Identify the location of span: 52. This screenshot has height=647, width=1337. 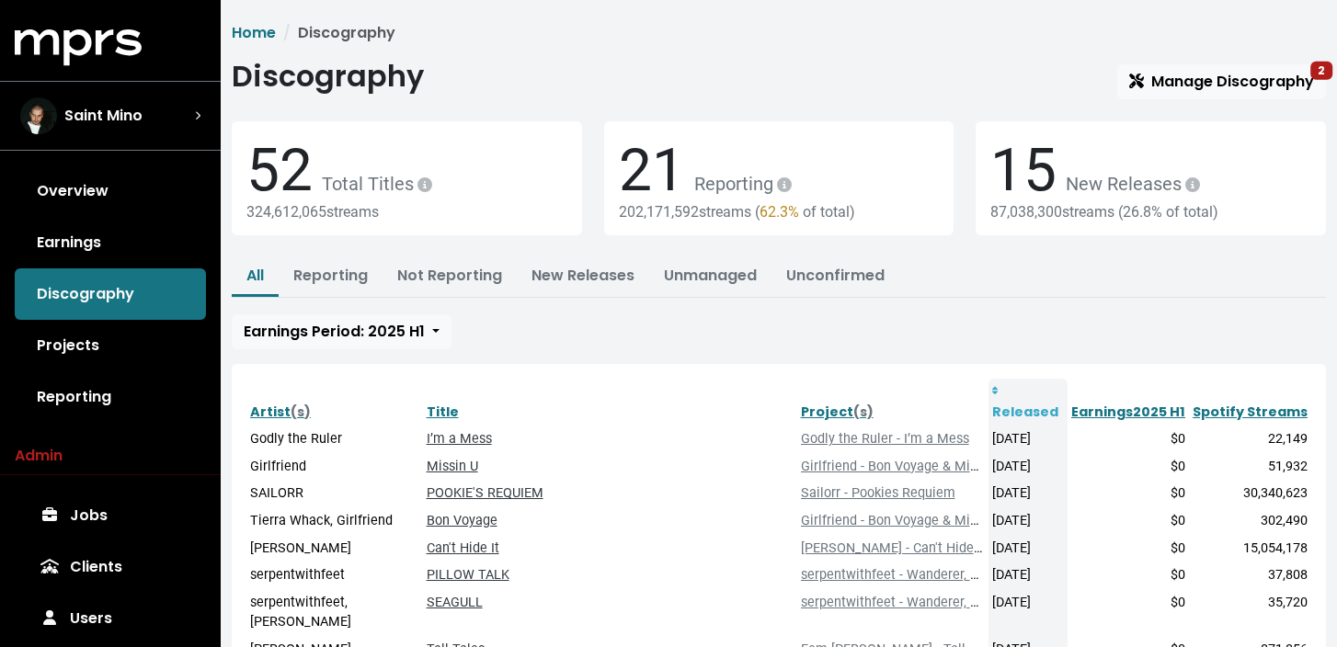
(279, 170).